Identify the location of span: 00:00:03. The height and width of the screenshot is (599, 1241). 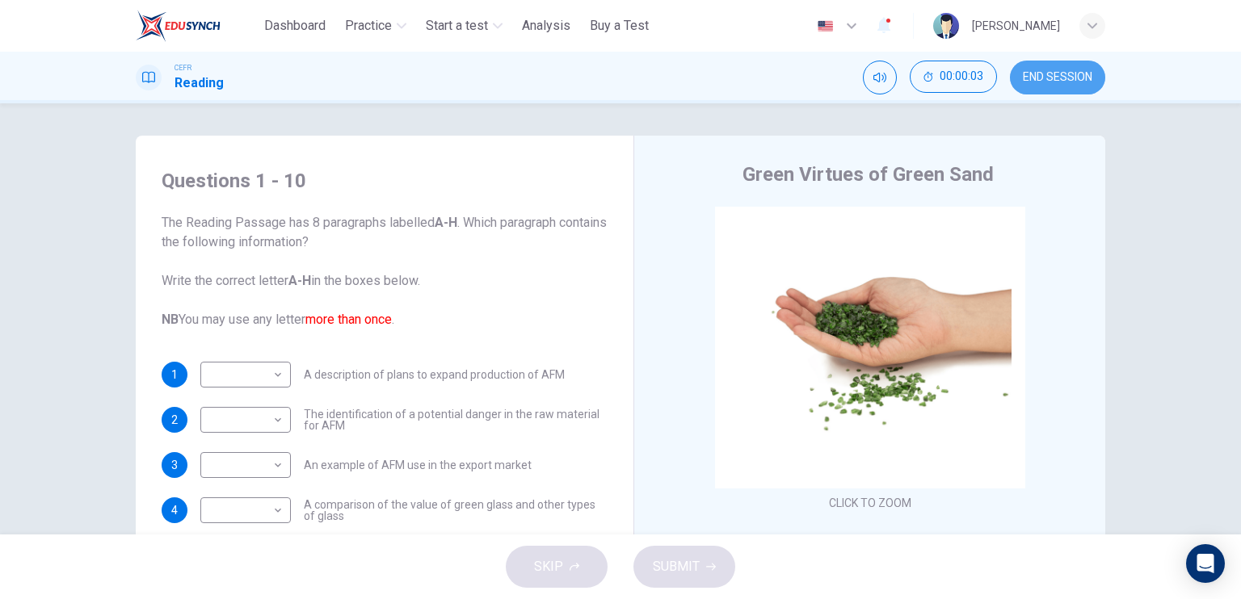
(961, 77).